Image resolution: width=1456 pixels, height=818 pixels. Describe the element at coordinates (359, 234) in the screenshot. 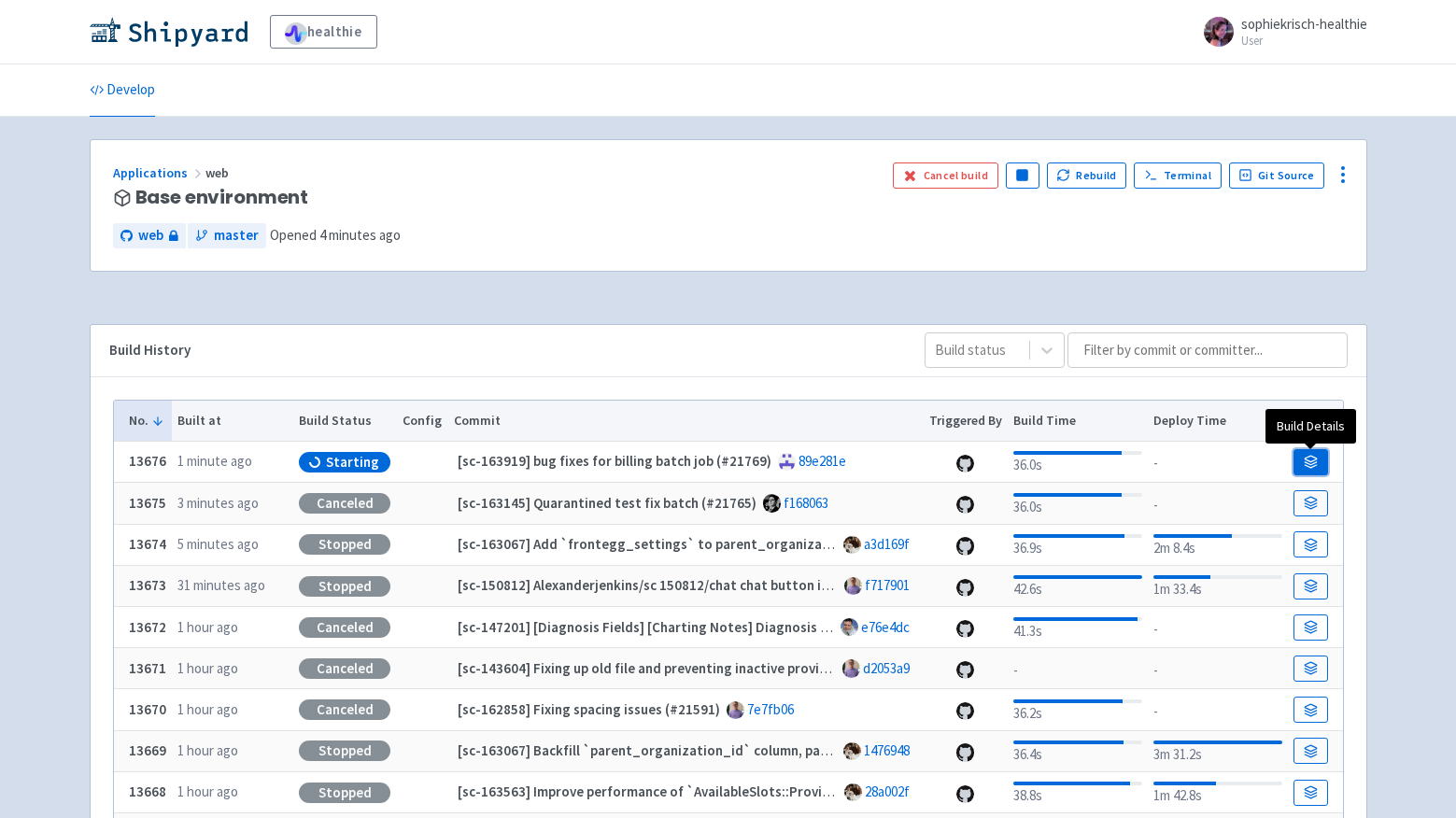

I see `time: 4 minutes ago` at that location.